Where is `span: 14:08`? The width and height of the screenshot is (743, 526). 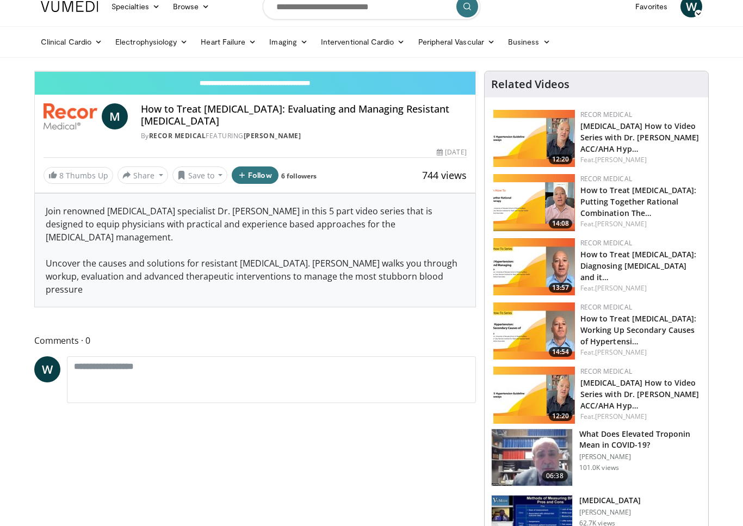 span: 14:08 is located at coordinates (561, 224).